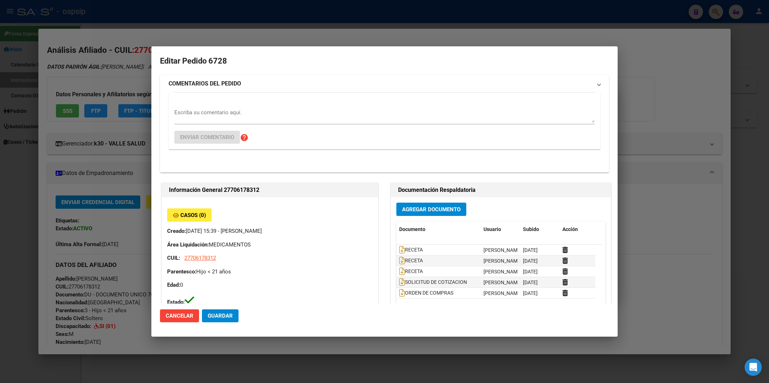 The height and width of the screenshot is (383, 769). I want to click on button: Cancelar, so click(179, 315).